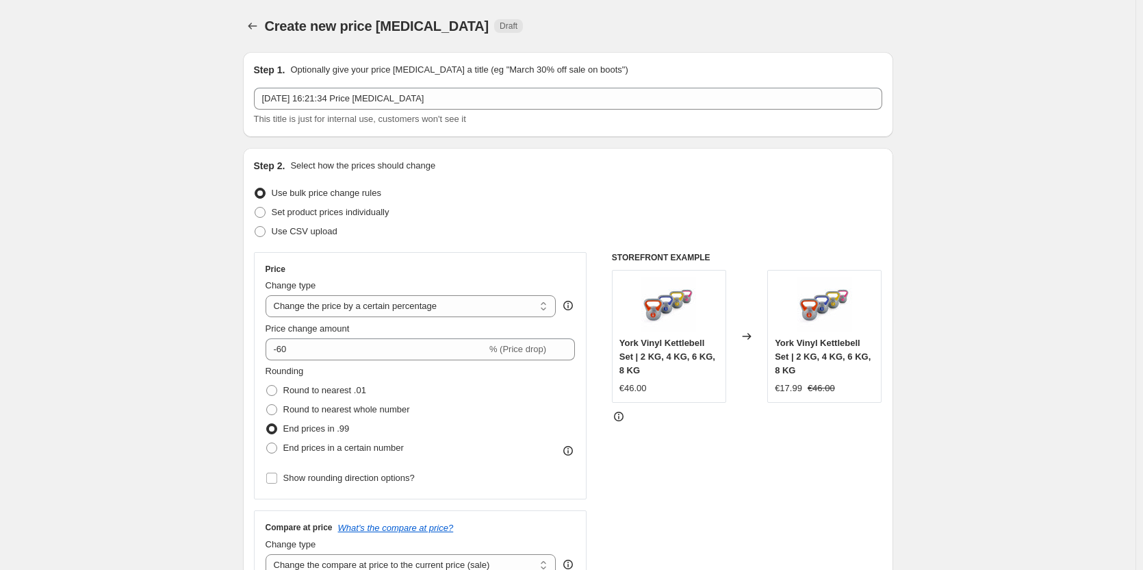 This screenshot has height=570, width=1143. Describe the element at coordinates (285, 370) in the screenshot. I see `span: Rounding` at that location.